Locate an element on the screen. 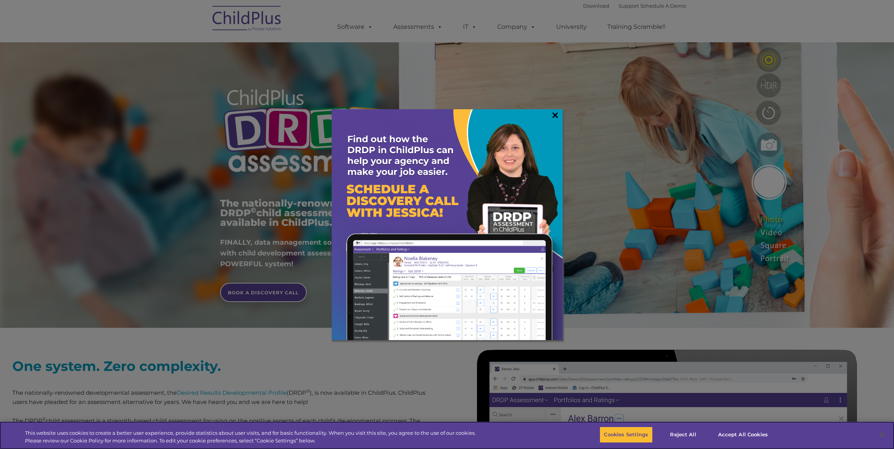  button: Accept All Cookies is located at coordinates (743, 435).